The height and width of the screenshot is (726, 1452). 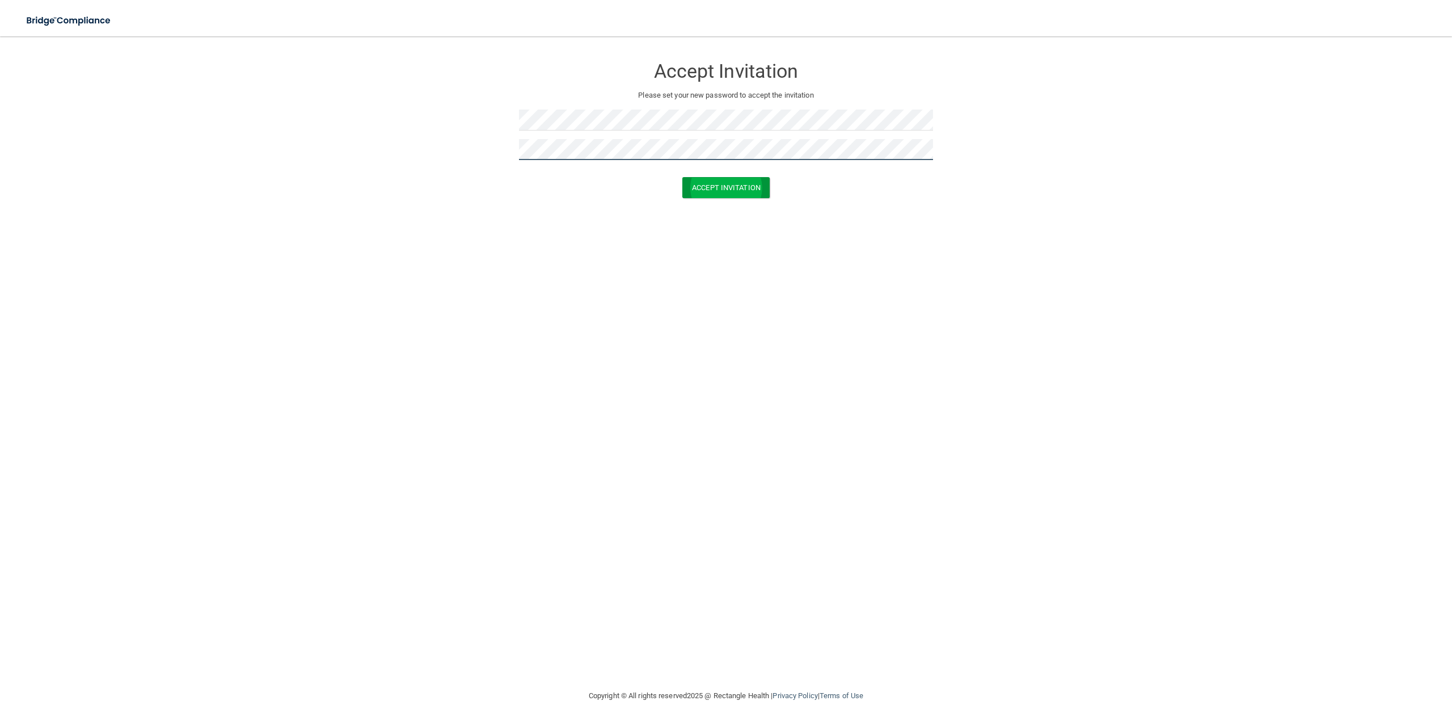 What do you see at coordinates (795, 695) in the screenshot?
I see `a: Privacy Policy` at bounding box center [795, 695].